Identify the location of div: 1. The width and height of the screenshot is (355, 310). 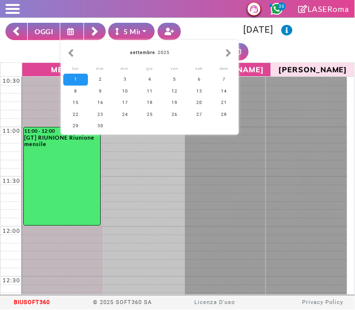
(76, 79).